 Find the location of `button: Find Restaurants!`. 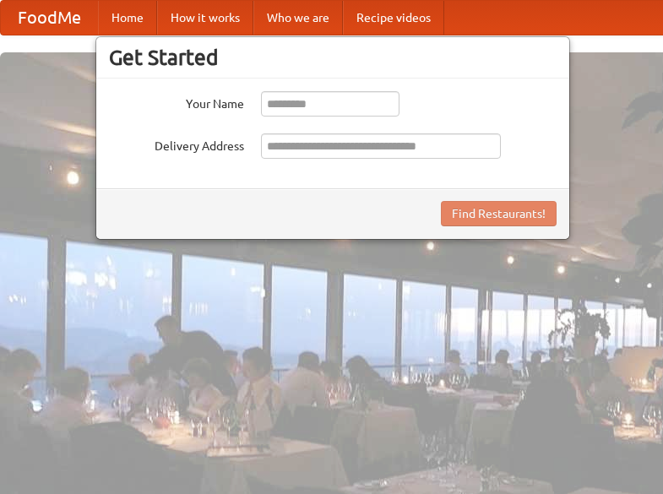

button: Find Restaurants! is located at coordinates (498, 214).